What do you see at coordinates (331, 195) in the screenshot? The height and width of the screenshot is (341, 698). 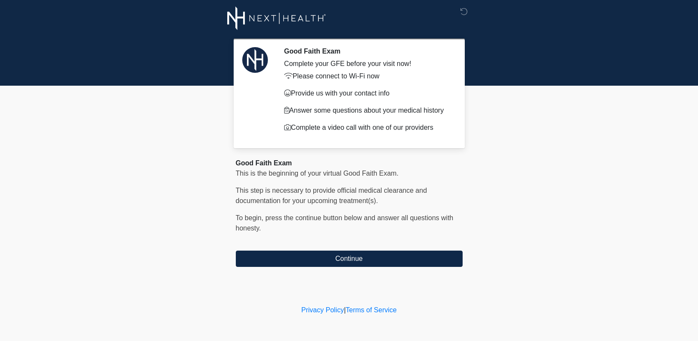 I see `span: This step is necessary to provide official medical clearance and documentation for your upcoming ...` at bounding box center [331, 195].